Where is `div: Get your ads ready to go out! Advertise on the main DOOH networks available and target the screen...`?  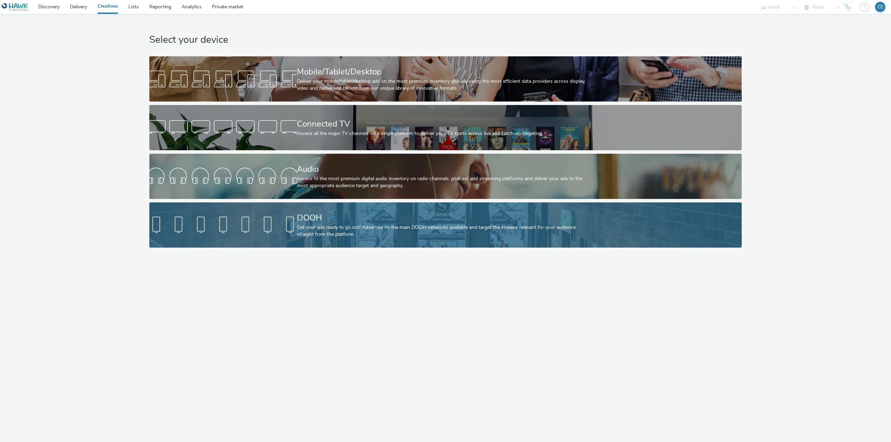
div: Get your ads ready to go out! Advertise on the main DOOH networks available and target the screen... is located at coordinates (444, 231).